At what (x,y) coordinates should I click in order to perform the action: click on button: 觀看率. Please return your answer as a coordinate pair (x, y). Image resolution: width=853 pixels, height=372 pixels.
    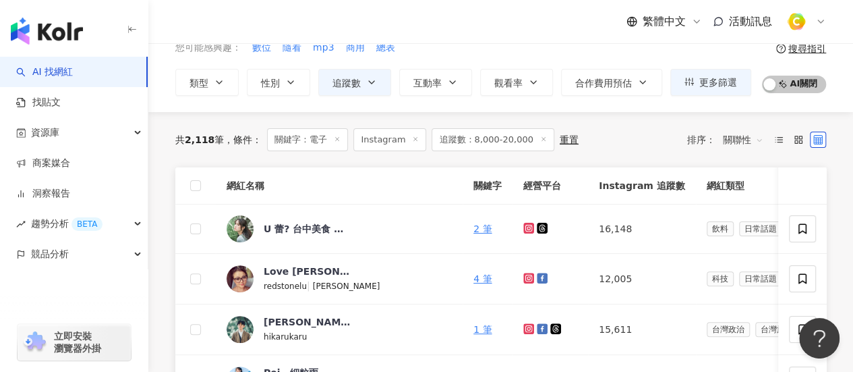
    Looking at the image, I should click on (517, 82).